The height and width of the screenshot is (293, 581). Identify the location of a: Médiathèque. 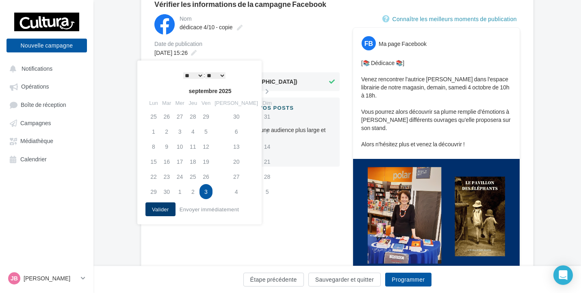
(47, 141).